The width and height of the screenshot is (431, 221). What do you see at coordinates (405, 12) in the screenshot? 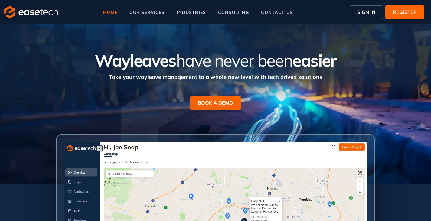
I see `button: REGISTER` at bounding box center [405, 12].